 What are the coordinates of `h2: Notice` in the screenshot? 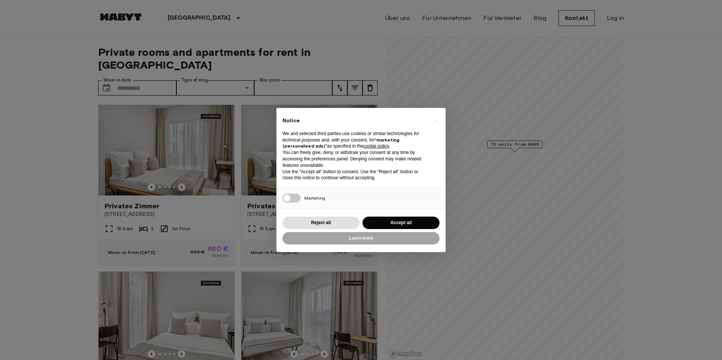 It's located at (355, 121).